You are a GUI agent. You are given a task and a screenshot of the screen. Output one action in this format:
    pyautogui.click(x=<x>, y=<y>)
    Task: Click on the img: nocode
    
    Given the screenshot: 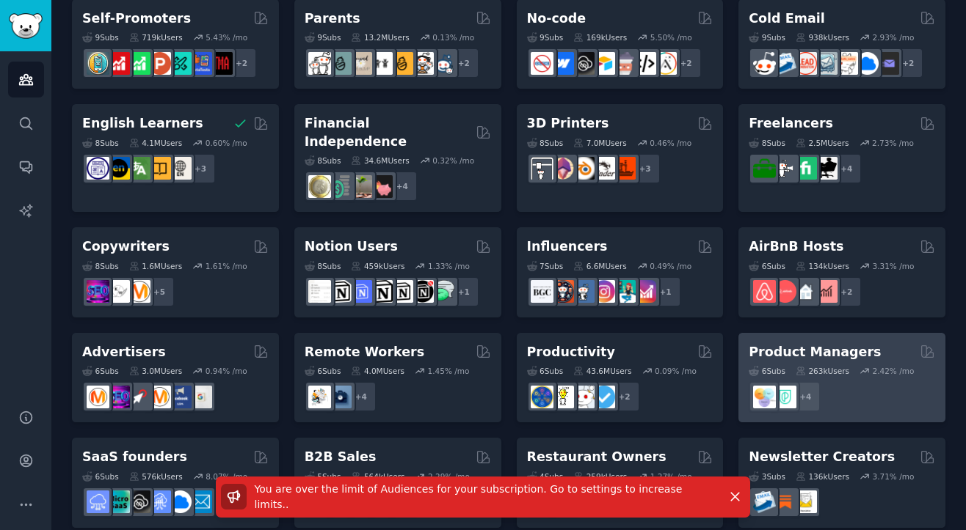 What is the action you would take?
    pyautogui.click(x=541, y=63)
    